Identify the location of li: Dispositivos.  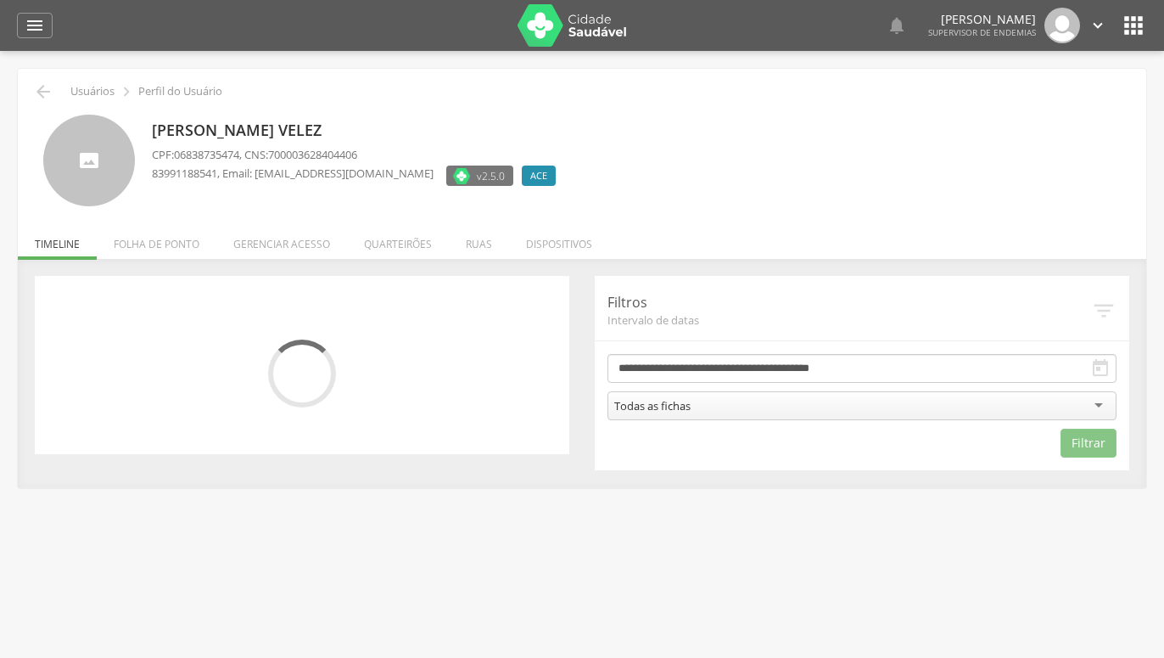
(559, 239).